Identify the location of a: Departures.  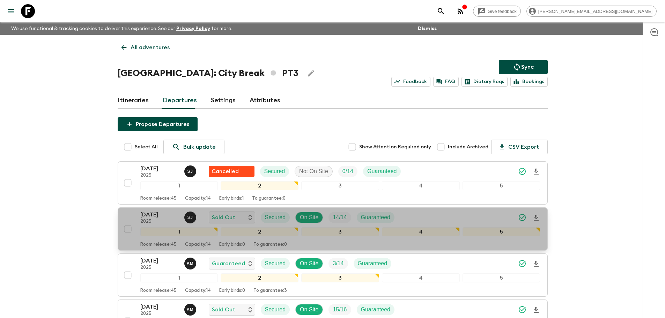
(180, 101).